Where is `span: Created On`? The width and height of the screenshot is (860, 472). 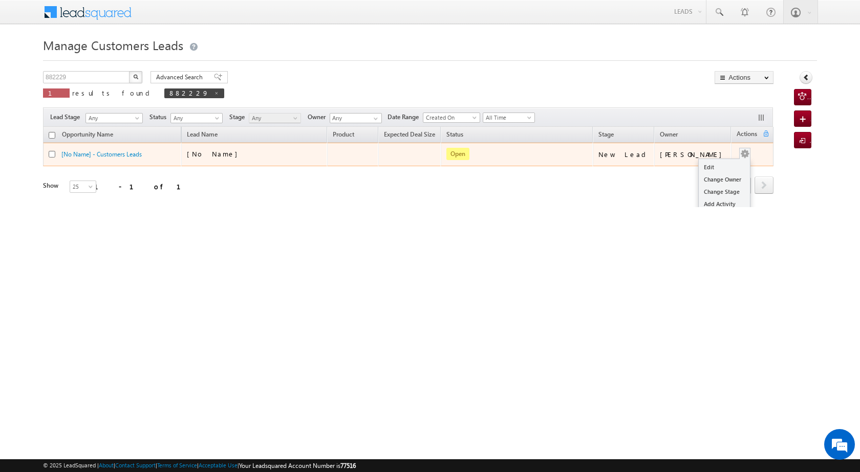 span: Created On is located at coordinates (450, 118).